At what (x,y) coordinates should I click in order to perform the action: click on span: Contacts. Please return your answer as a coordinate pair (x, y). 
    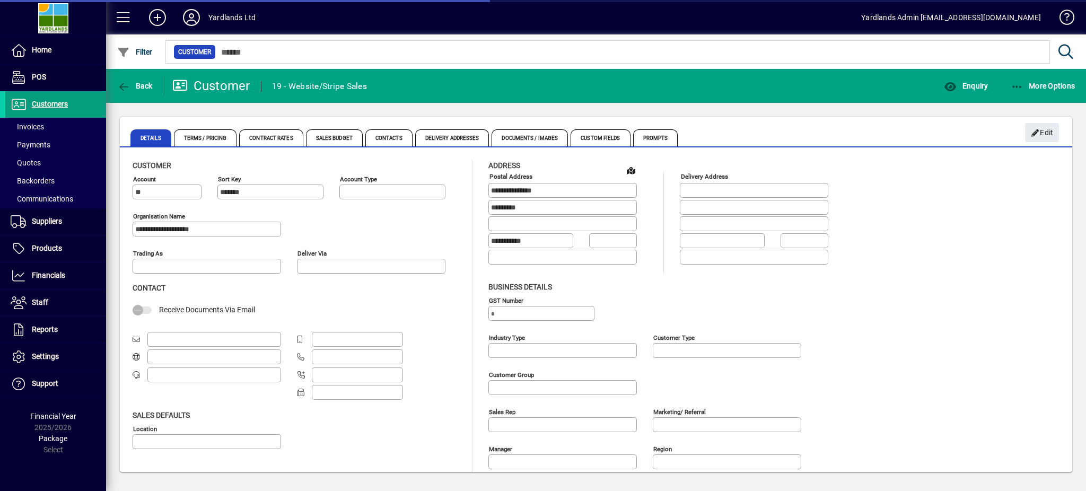
    Looking at the image, I should click on (389, 138).